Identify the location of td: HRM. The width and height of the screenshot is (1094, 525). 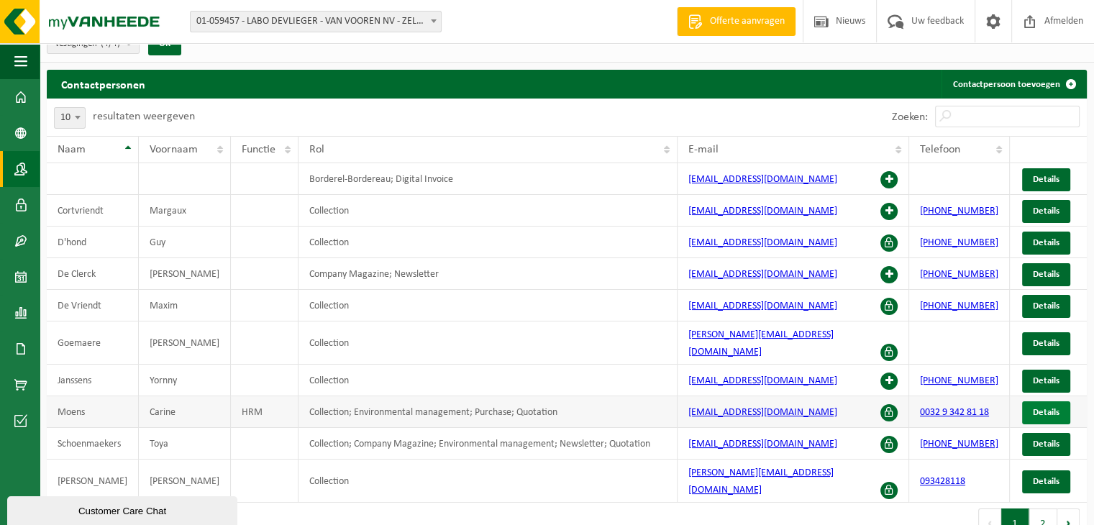
(265, 412).